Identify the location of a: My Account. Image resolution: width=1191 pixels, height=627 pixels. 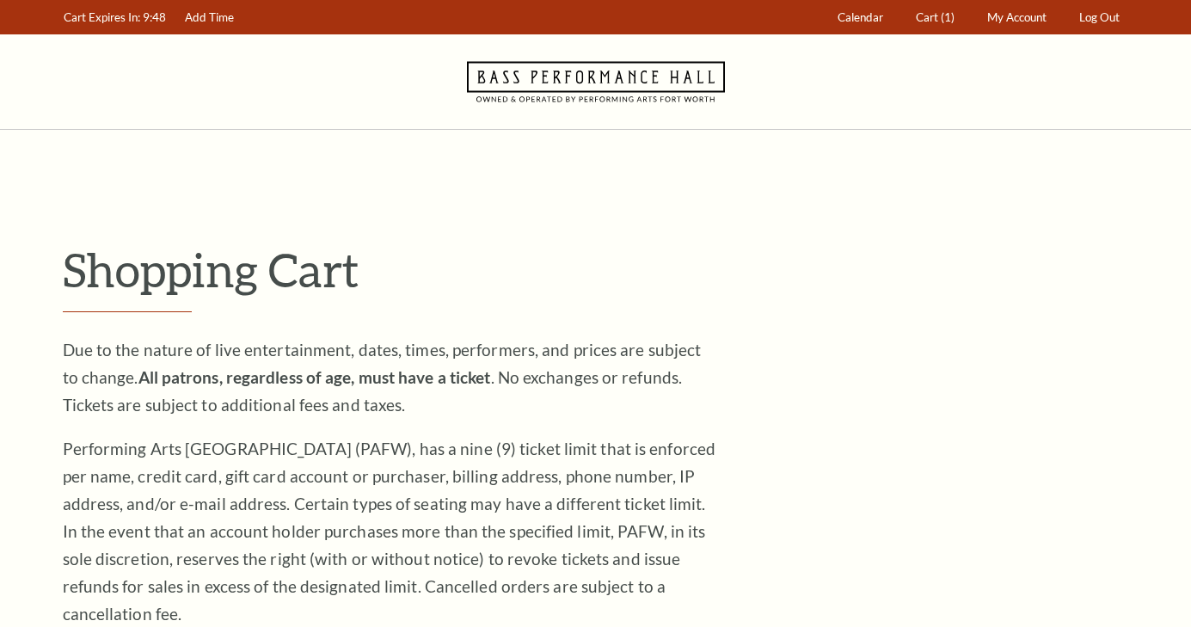
(1016, 17).